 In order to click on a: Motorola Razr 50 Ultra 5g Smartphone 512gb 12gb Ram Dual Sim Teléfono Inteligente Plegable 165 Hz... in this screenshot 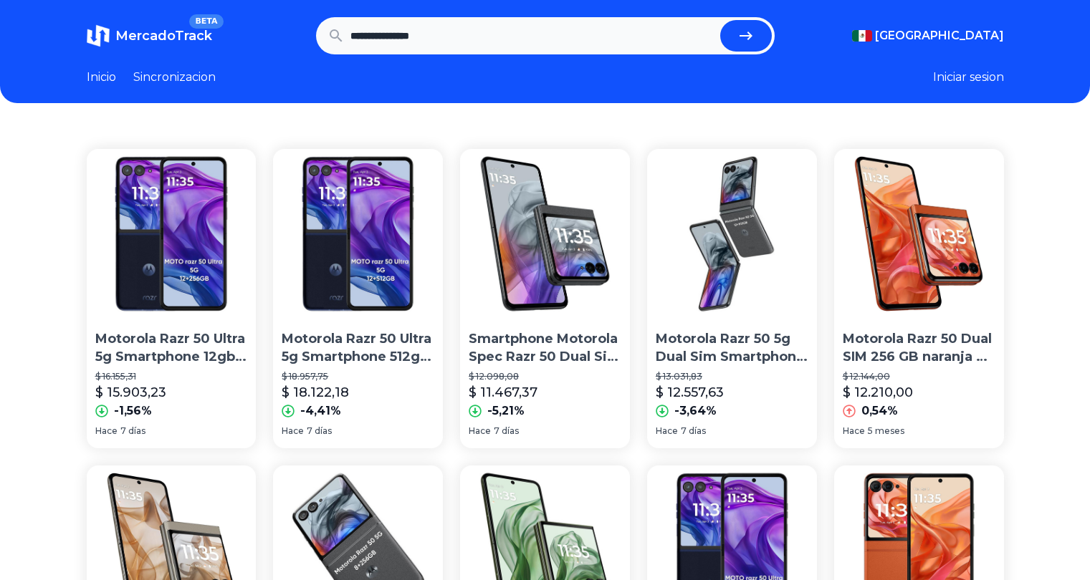, I will do `click(358, 299)`.